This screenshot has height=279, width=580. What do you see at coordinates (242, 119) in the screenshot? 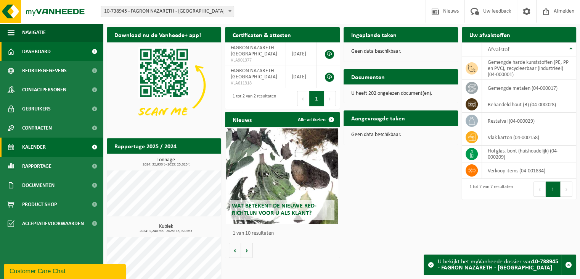
I see `h2: Nieuws` at bounding box center [242, 119].